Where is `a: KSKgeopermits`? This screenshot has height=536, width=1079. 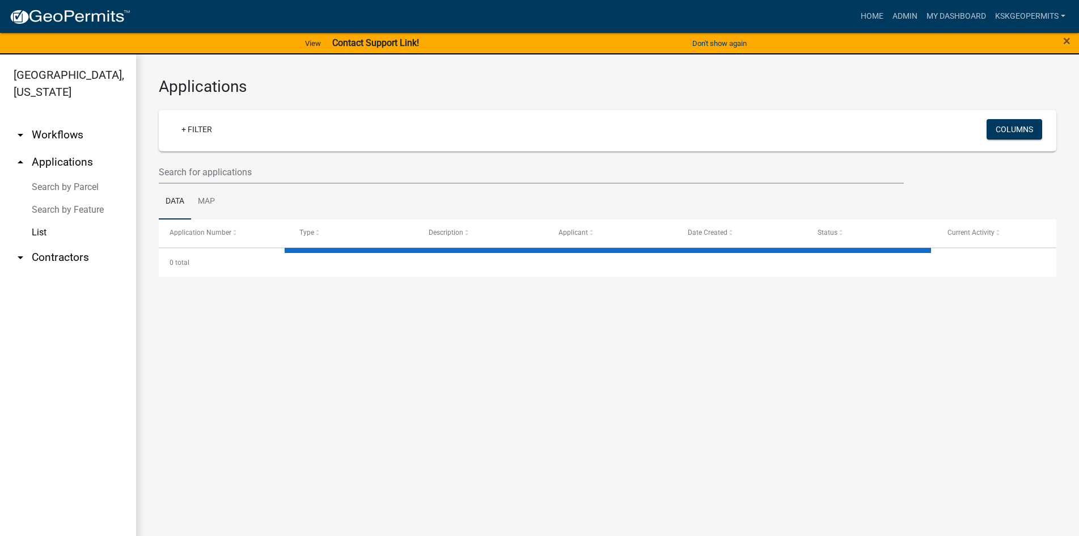 a: KSKgeopermits is located at coordinates (1030, 16).